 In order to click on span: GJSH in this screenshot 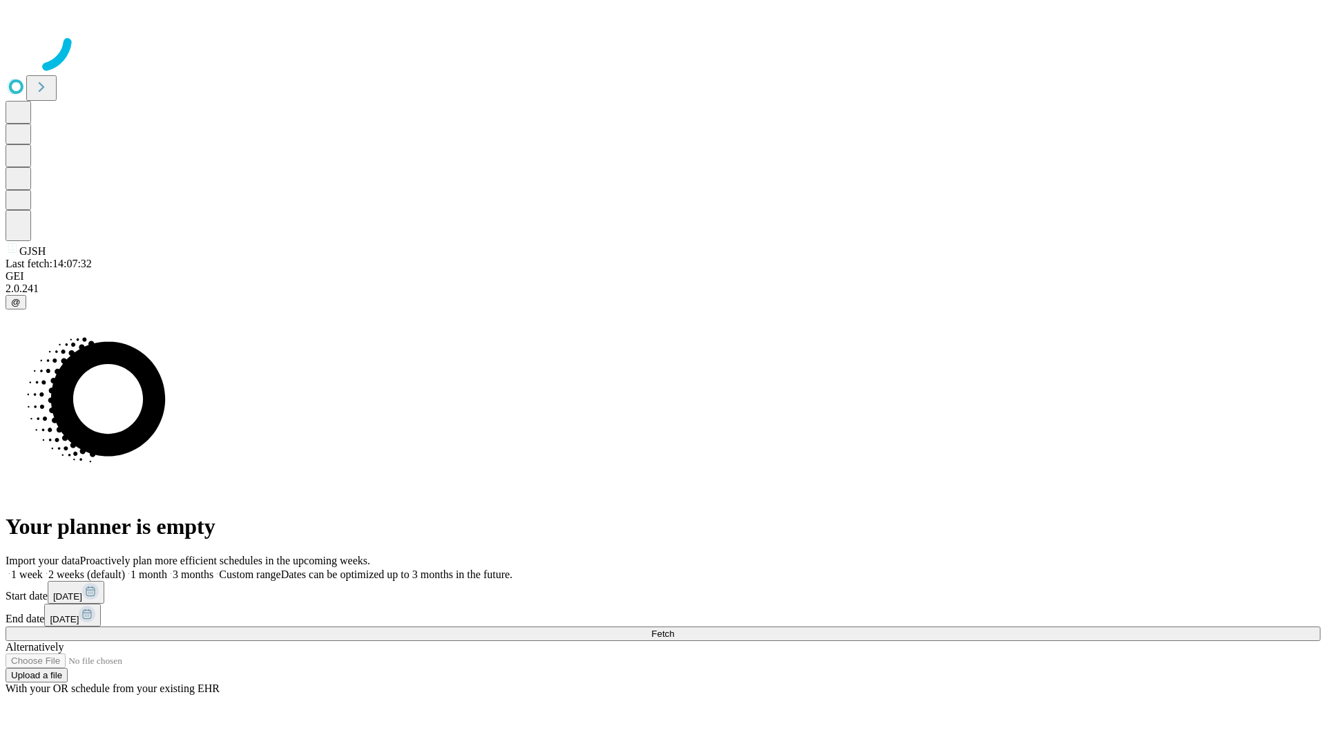, I will do `click(32, 251)`.